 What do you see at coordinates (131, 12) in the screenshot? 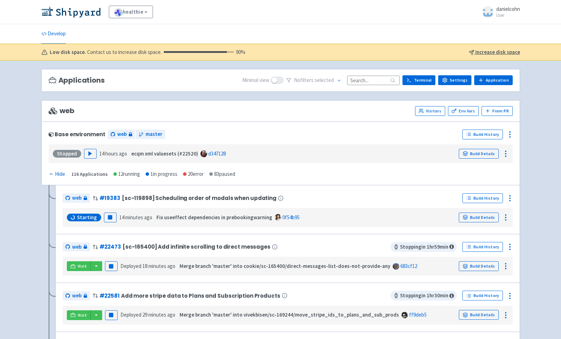
I see `a: healthie` at bounding box center [131, 12].